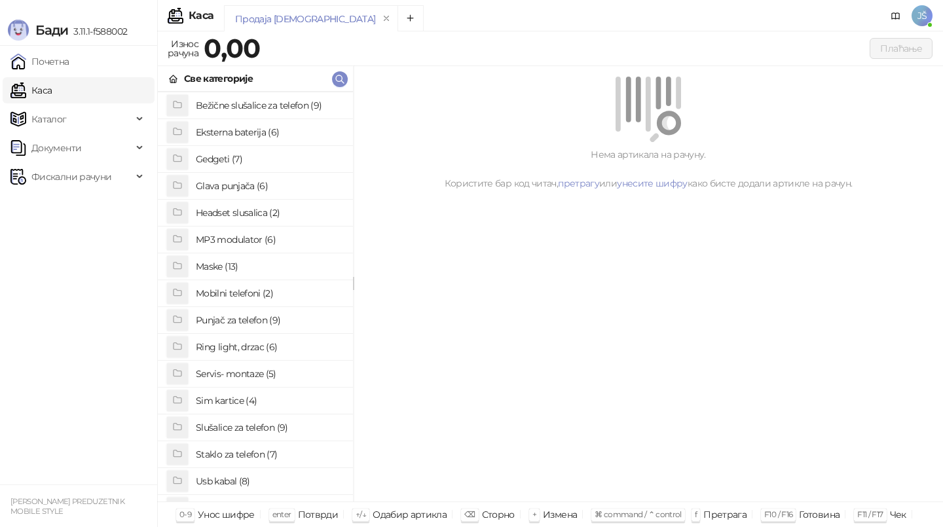  Describe the element at coordinates (269, 293) in the screenshot. I see `h4: Mobilni telefoni (2)` at that location.